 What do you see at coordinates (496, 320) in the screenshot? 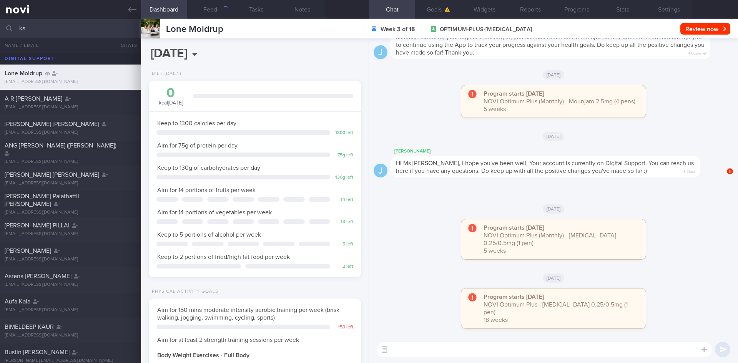
I see `span: 18 weeks` at bounding box center [496, 320].